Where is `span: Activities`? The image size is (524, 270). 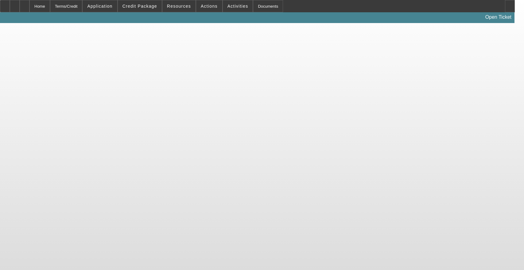 span: Activities is located at coordinates (238, 6).